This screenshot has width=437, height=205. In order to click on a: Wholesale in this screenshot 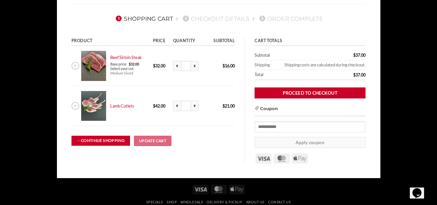, I will do `click(192, 202)`.